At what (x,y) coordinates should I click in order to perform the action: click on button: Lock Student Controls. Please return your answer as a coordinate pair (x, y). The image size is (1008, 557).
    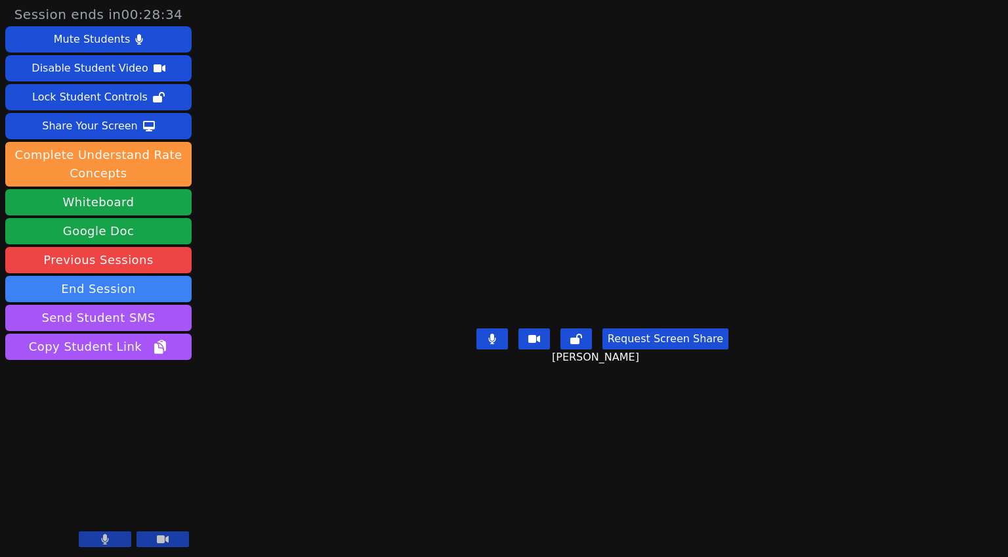
    Looking at the image, I should click on (98, 97).